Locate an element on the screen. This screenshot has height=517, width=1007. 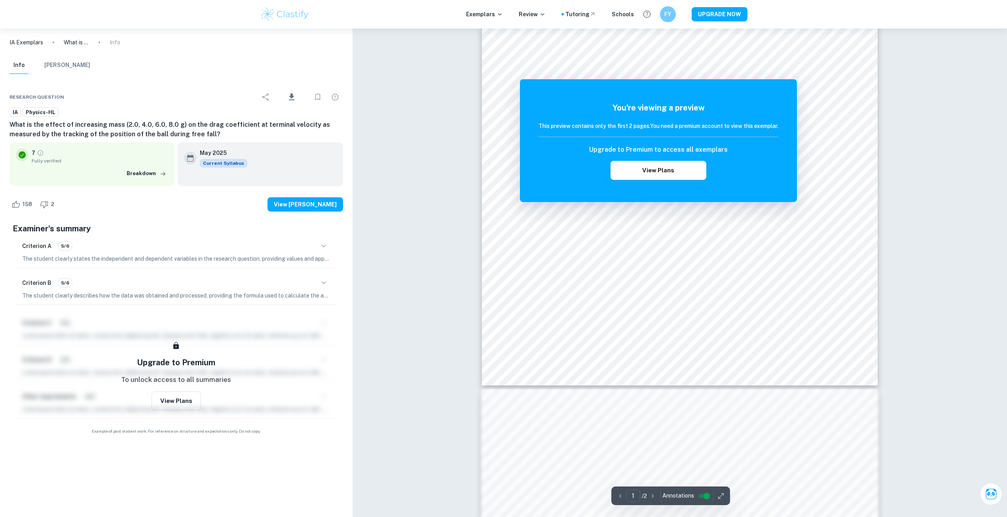
button: Breakdown is located at coordinates (146, 173).